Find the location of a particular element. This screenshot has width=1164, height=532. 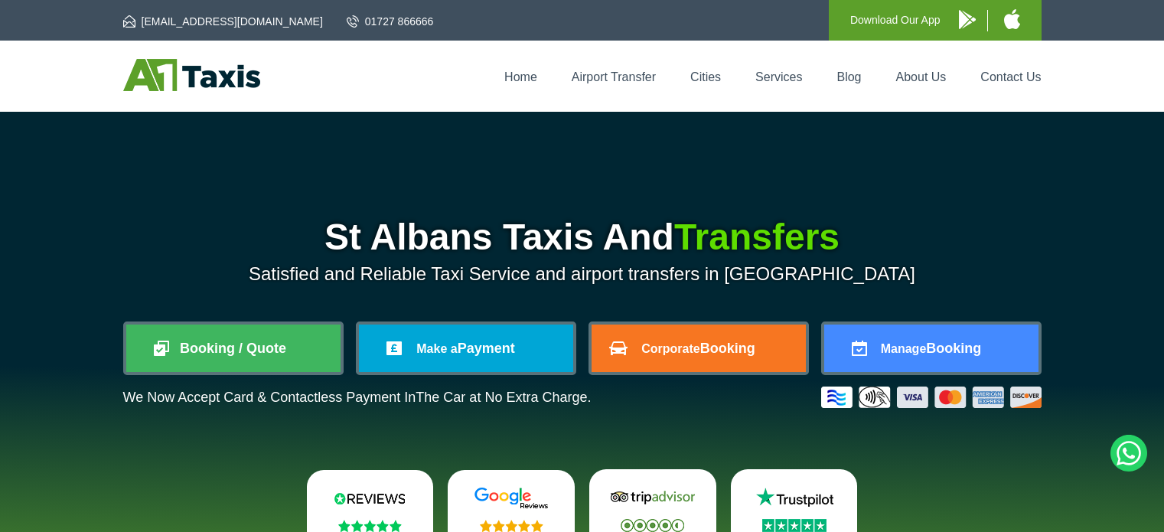

a: Home is located at coordinates (520, 77).